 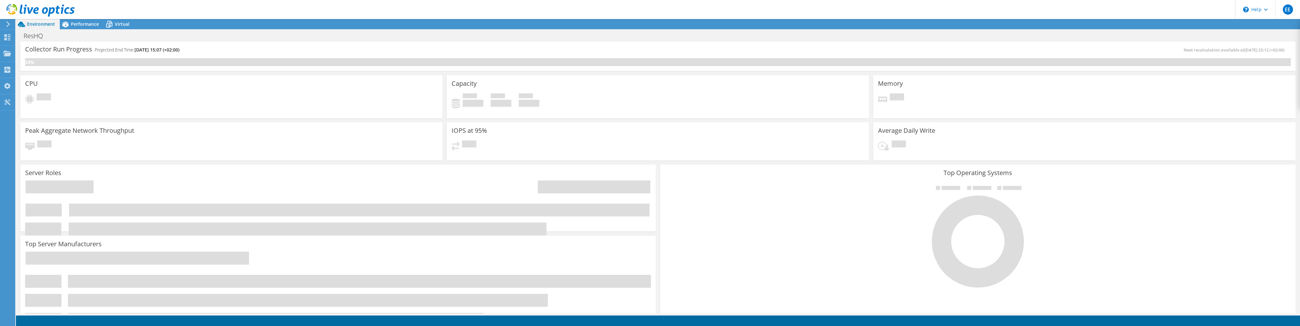 What do you see at coordinates (122, 24) in the screenshot?
I see `span: Virtual` at bounding box center [122, 24].